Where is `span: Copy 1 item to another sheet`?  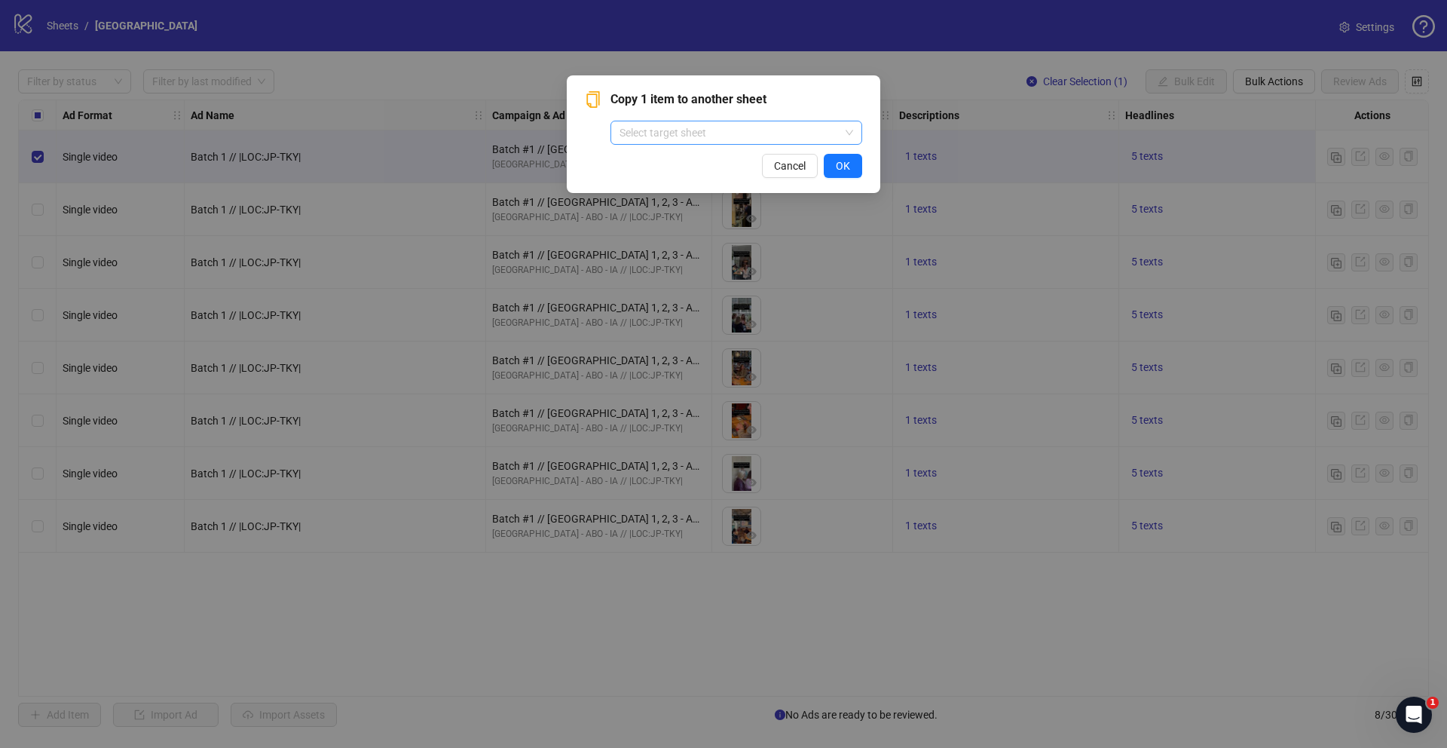 span: Copy 1 item to another sheet is located at coordinates (736, 100).